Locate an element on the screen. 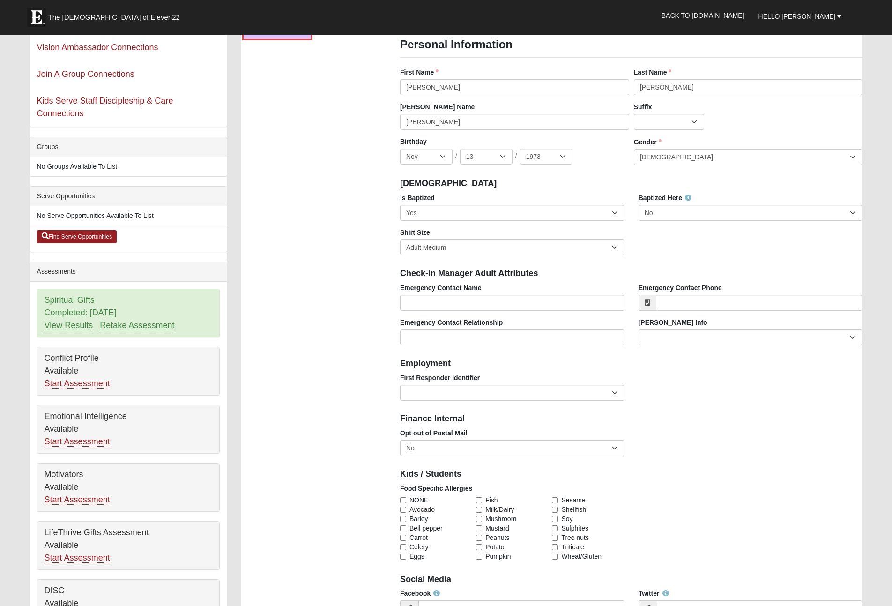  label: Gender is located at coordinates (648, 142).